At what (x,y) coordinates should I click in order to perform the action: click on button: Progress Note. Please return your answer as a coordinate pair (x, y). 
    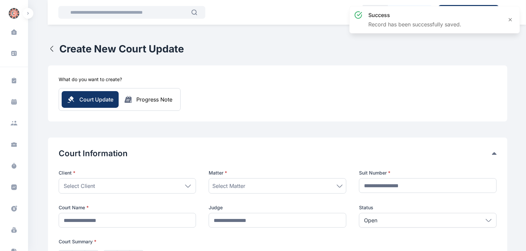
    Looking at the image, I should click on (148, 99).